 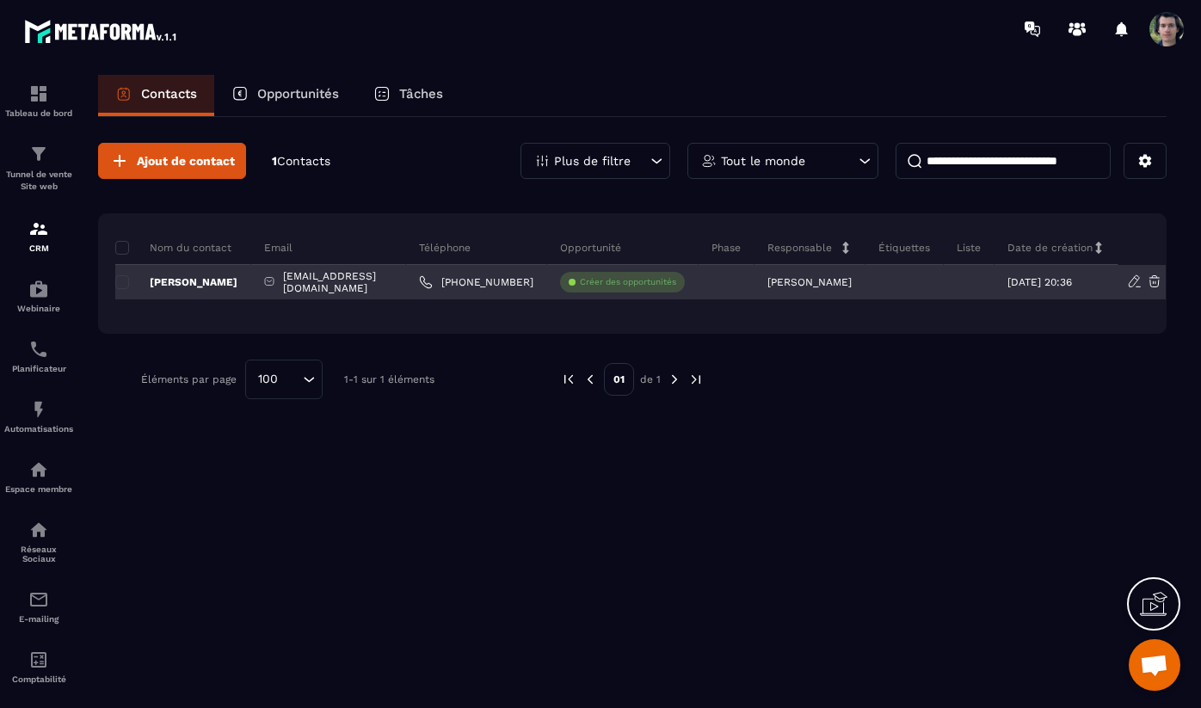 What do you see at coordinates (39, 619) in the screenshot?
I see `p: E-mailing` at bounding box center [39, 619].